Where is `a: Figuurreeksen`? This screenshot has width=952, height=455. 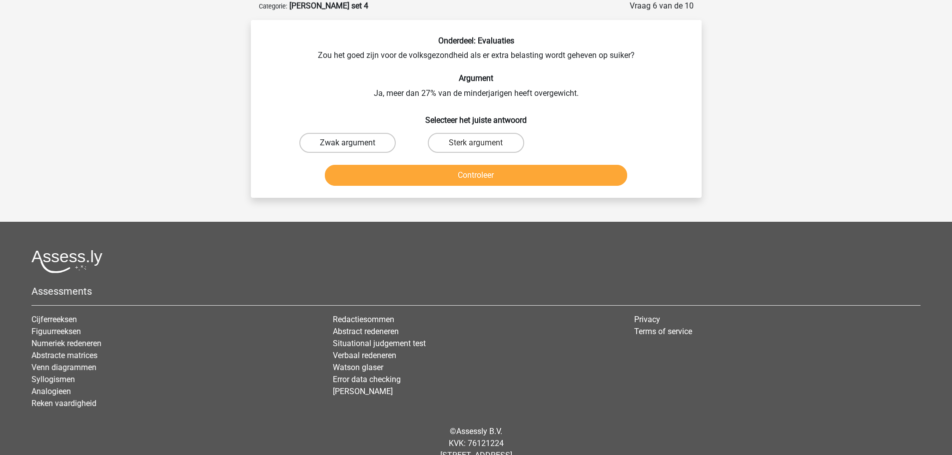
a: Figuurreeksen is located at coordinates (56, 331).